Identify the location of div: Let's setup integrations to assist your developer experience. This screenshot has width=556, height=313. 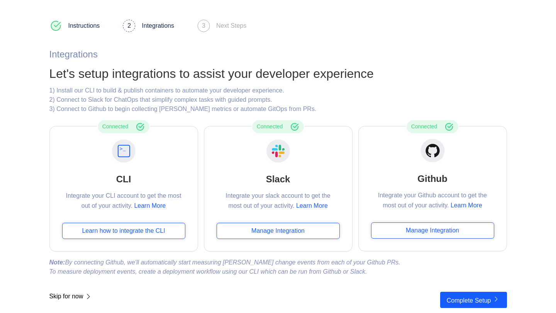
(278, 74).